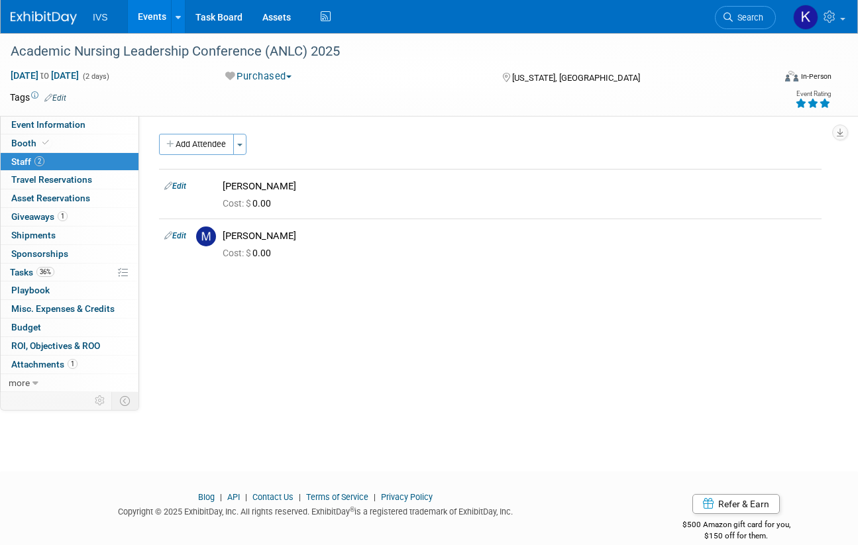 This screenshot has height=545, width=858. I want to click on span: Misc. Expenses & Credits, so click(63, 309).